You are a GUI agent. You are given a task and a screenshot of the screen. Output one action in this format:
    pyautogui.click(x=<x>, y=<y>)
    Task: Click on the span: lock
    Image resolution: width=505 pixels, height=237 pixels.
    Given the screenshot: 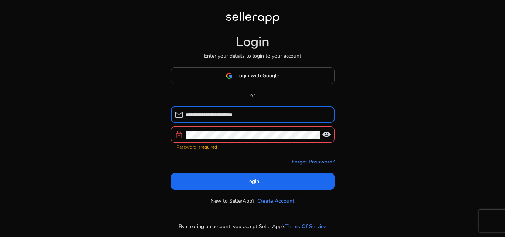 What is the action you would take?
    pyautogui.click(x=179, y=135)
    